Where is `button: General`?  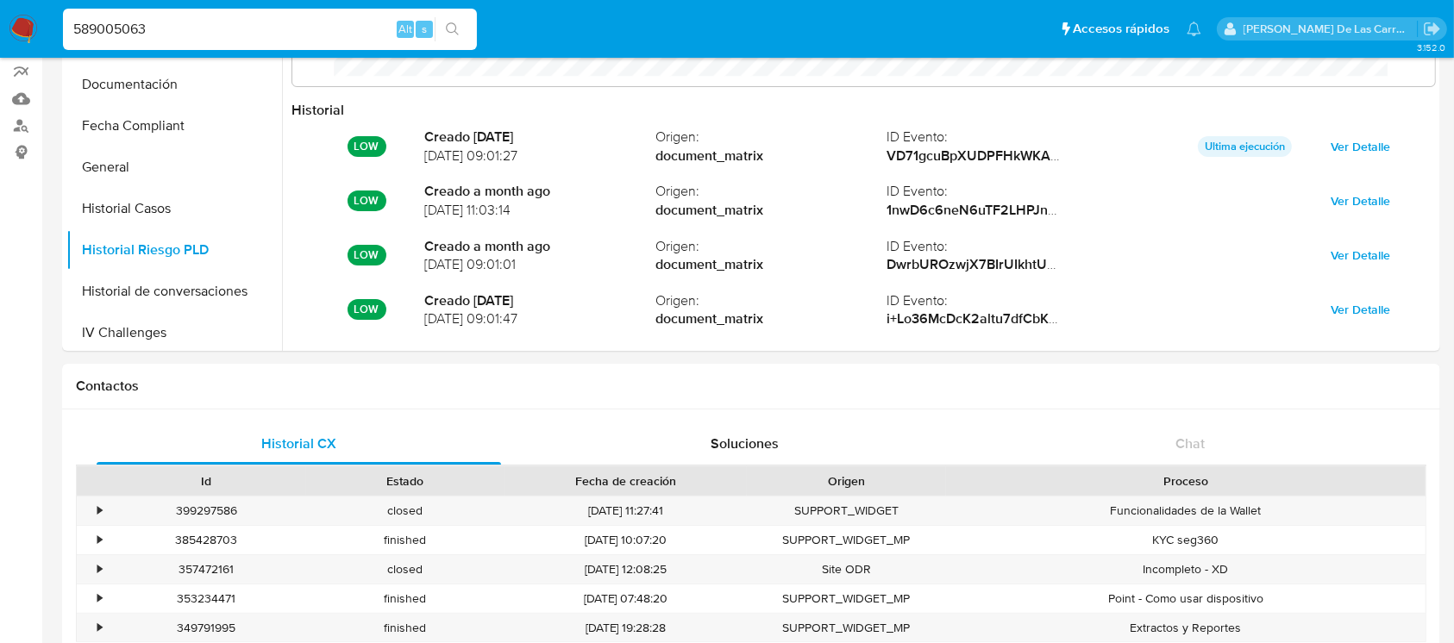
button: General is located at coordinates (174, 167).